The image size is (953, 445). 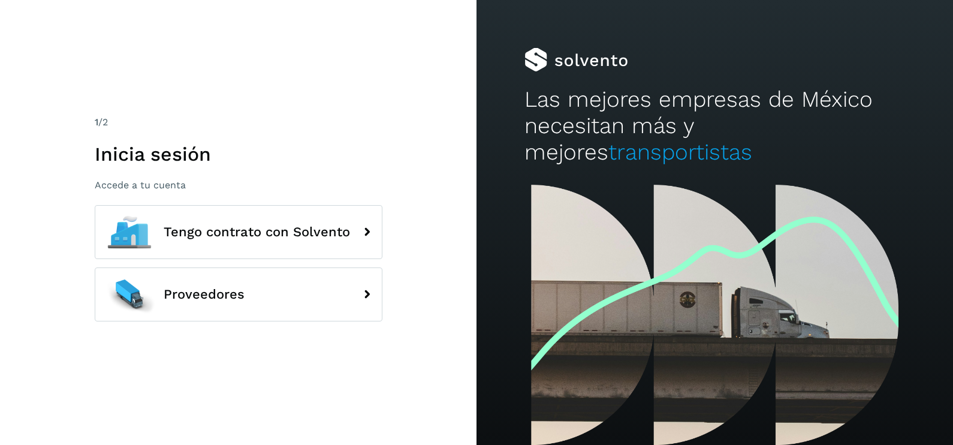 What do you see at coordinates (239, 294) in the screenshot?
I see `button: Proveedores` at bounding box center [239, 294].